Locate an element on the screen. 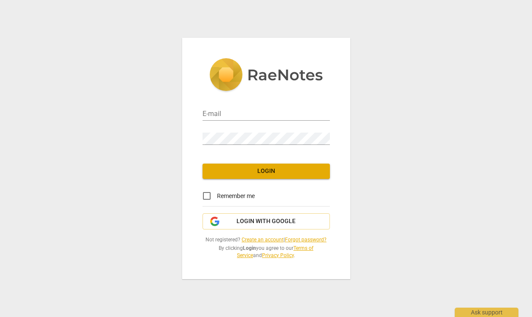 Image resolution: width=532 pixels, height=317 pixels. span: Login is located at coordinates (266, 171).